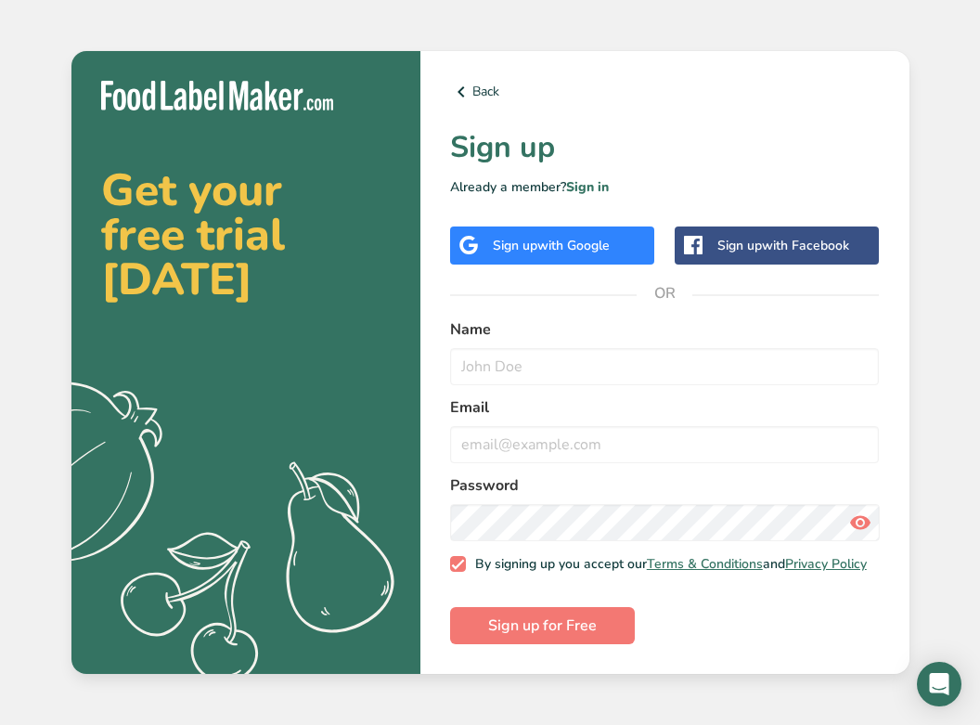 This screenshot has height=725, width=980. I want to click on h1: Sign up, so click(665, 148).